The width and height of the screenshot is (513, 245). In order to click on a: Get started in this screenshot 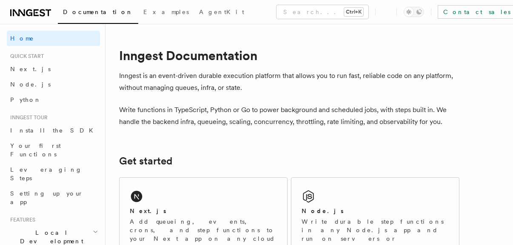, I will do `click(146, 161)`.